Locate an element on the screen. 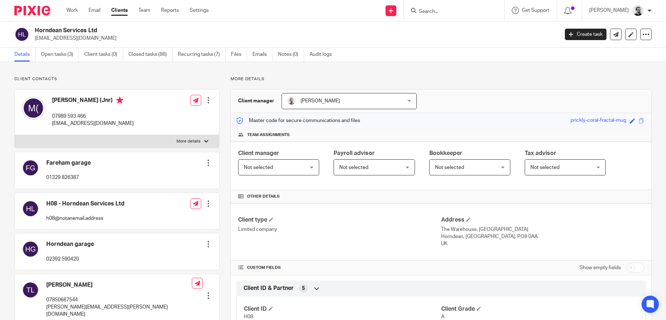  a: Files is located at coordinates (239, 54).